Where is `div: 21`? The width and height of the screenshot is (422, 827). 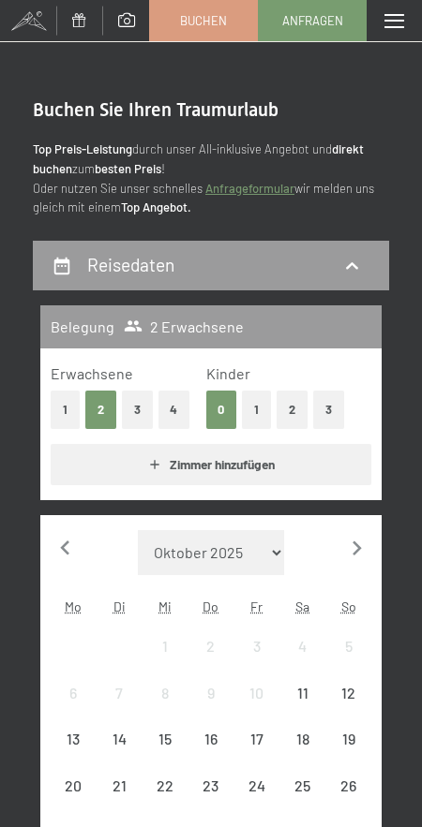
div: 21 is located at coordinates (119, 799).